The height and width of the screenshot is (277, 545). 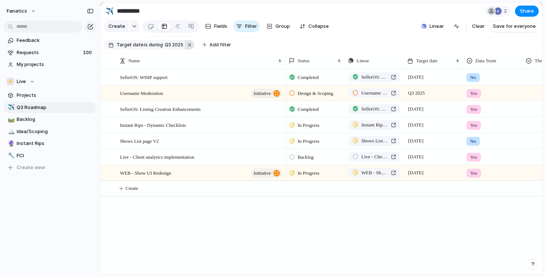 What do you see at coordinates (375, 125) in the screenshot?
I see `a: Instant Rips - Dynamic Checklists` at bounding box center [375, 125].